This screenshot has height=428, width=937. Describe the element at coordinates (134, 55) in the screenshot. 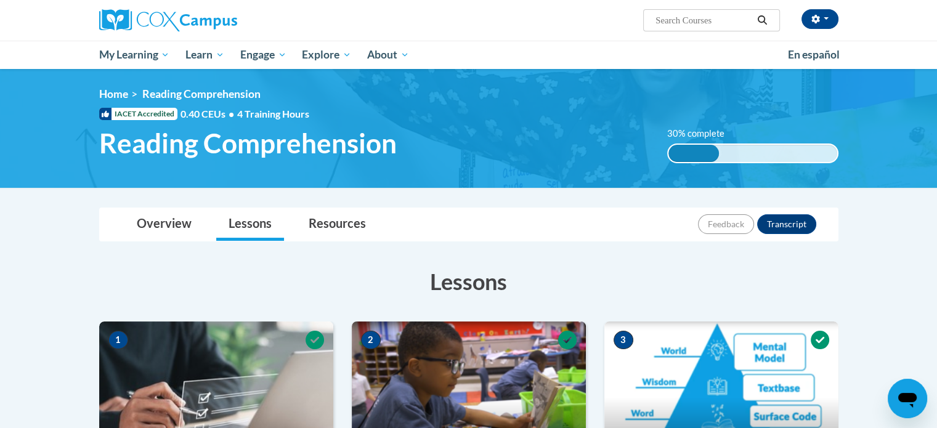

I see `a: My Learning` at that location.